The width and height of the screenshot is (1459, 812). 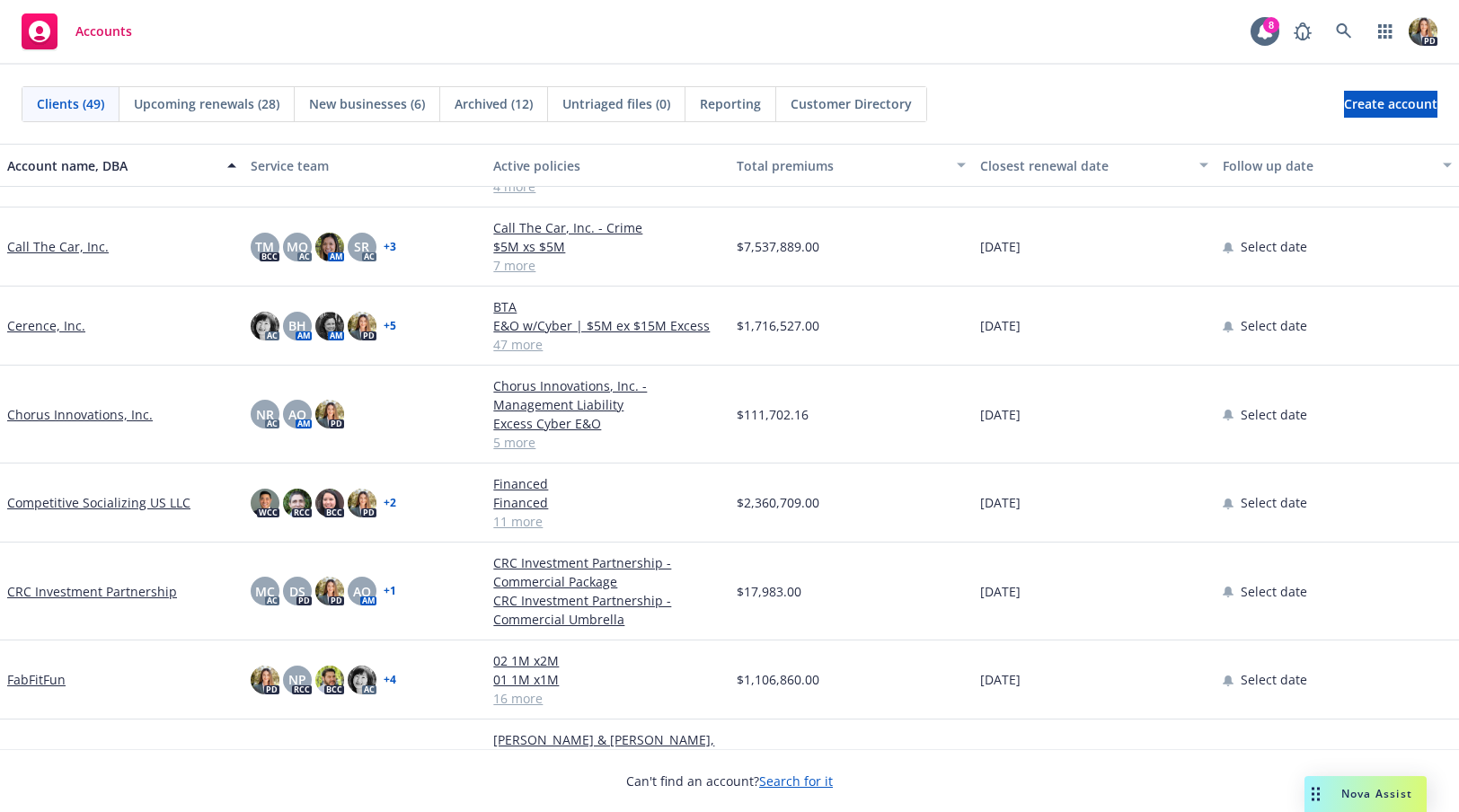 I want to click on a: 7 more, so click(x=608, y=265).